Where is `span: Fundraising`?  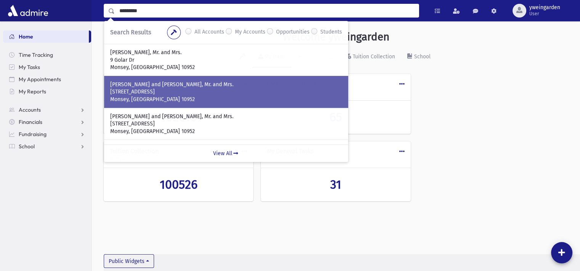
span: Fundraising is located at coordinates (32, 134).